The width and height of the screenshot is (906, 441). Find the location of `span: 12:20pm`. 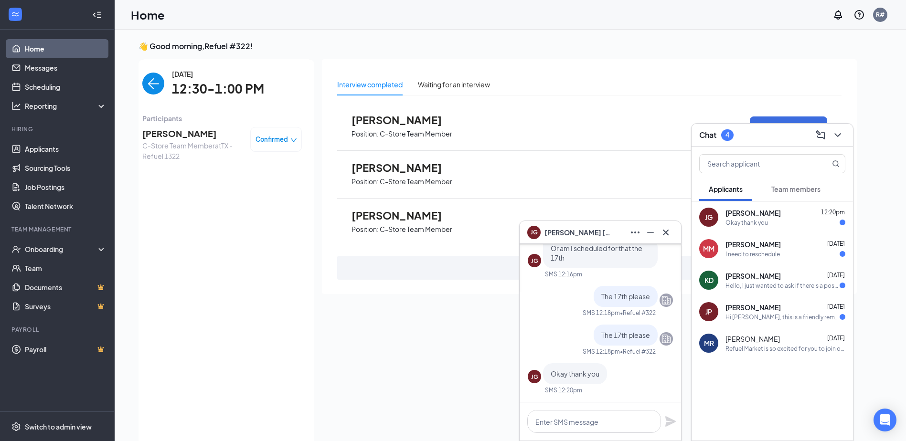

span: 12:20pm is located at coordinates (833, 212).